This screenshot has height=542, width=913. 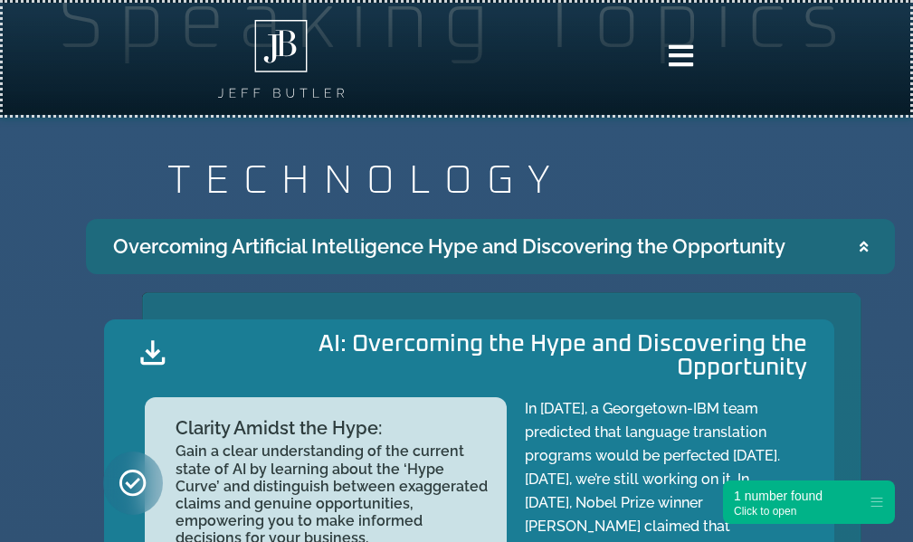 I want to click on h2: AI: Overcoming the Hype and Discovering the Opportunity, so click(x=495, y=356).